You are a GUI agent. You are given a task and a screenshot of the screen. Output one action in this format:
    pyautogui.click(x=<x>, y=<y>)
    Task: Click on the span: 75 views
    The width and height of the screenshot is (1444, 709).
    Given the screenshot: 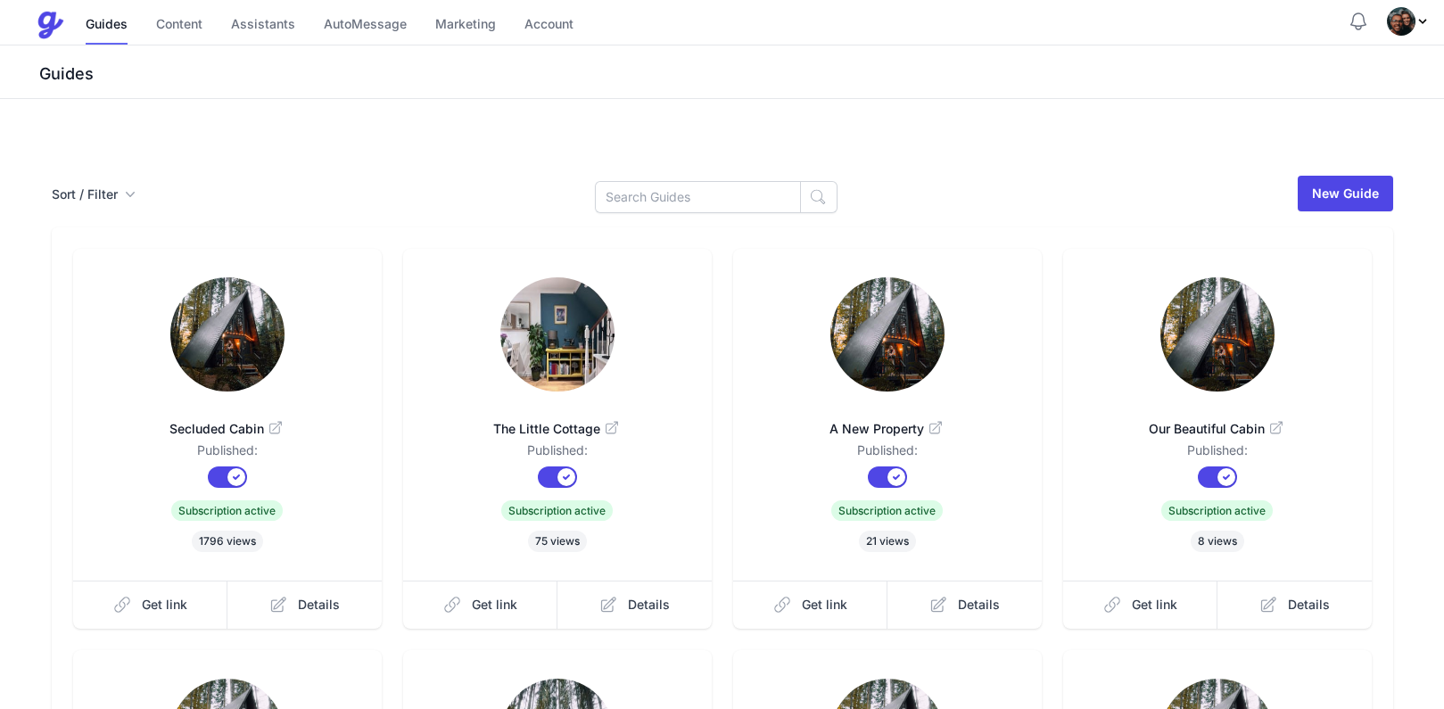 What is the action you would take?
    pyautogui.click(x=558, y=542)
    